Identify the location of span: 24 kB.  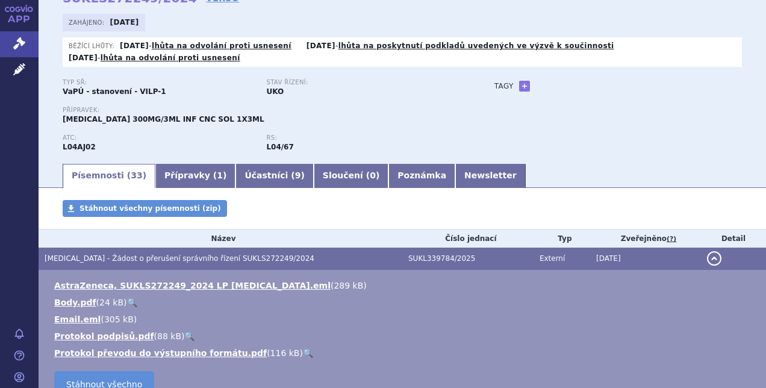
(111, 302).